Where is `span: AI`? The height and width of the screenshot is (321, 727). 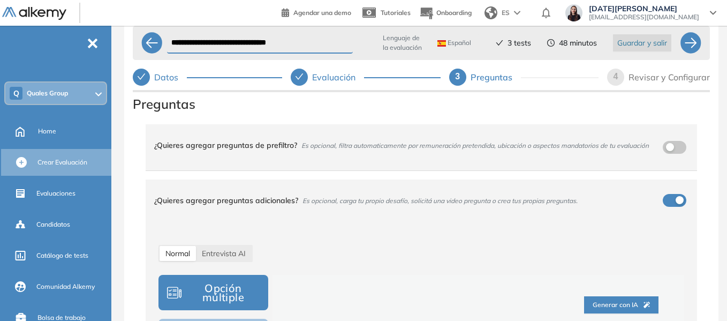 span: AI is located at coordinates (224, 253).